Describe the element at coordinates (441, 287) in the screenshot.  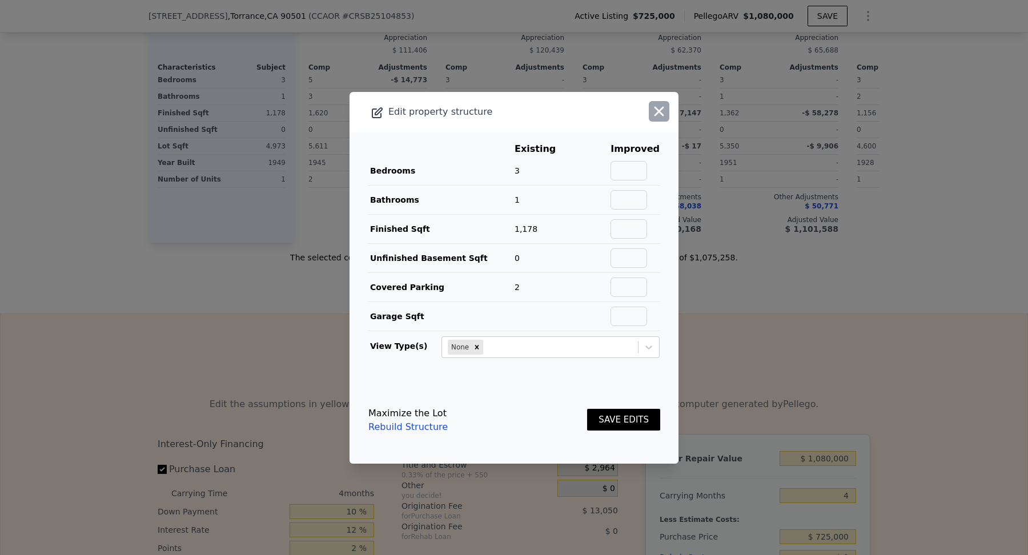
I see `td: Covered Parking` at that location.